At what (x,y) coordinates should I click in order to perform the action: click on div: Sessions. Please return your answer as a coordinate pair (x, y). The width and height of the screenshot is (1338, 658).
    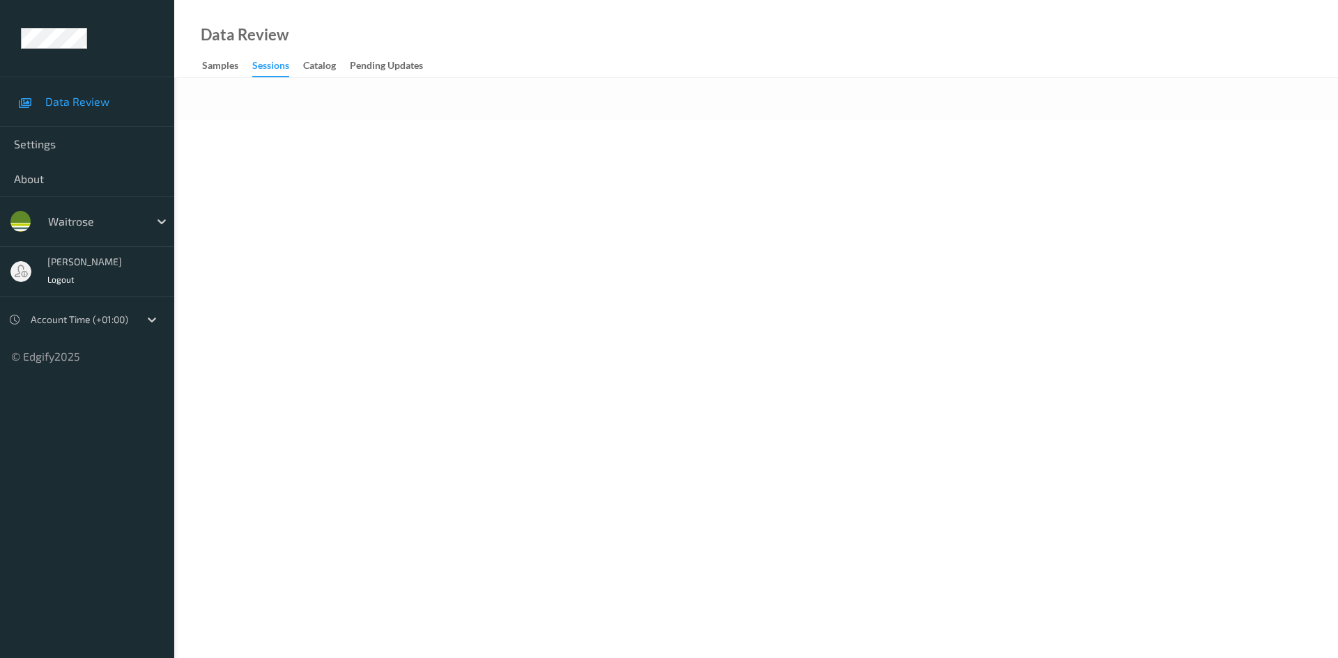
    Looking at the image, I should click on (270, 68).